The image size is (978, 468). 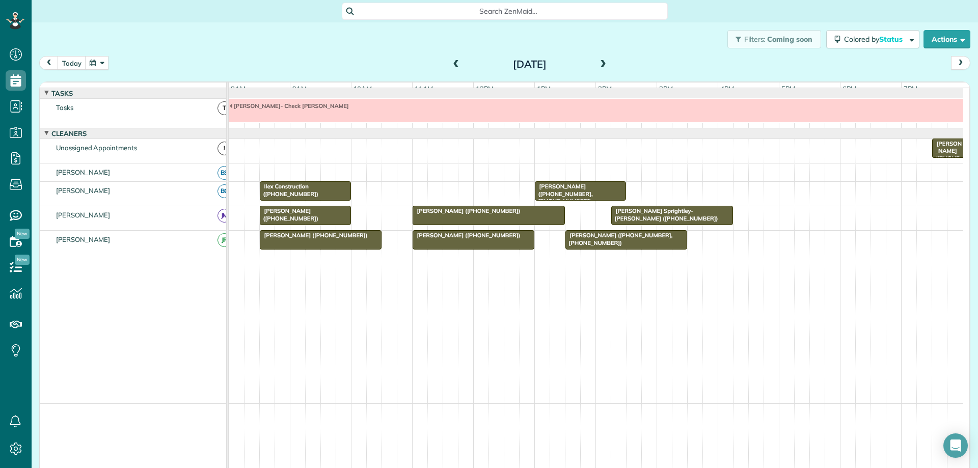 What do you see at coordinates (424, 89) in the screenshot?
I see `span: 11am` at bounding box center [424, 89].